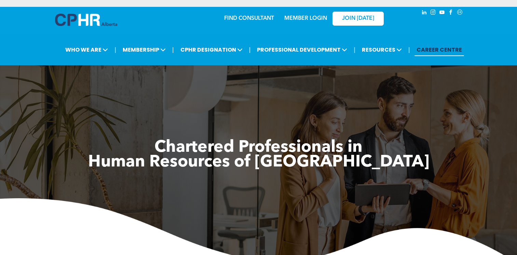  I want to click on a: facebook, so click(451, 13).